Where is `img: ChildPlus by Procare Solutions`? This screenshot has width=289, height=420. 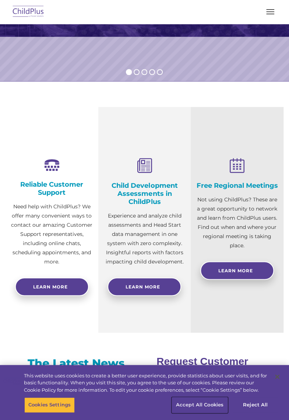 img: ChildPlus by Procare Solutions is located at coordinates (28, 12).